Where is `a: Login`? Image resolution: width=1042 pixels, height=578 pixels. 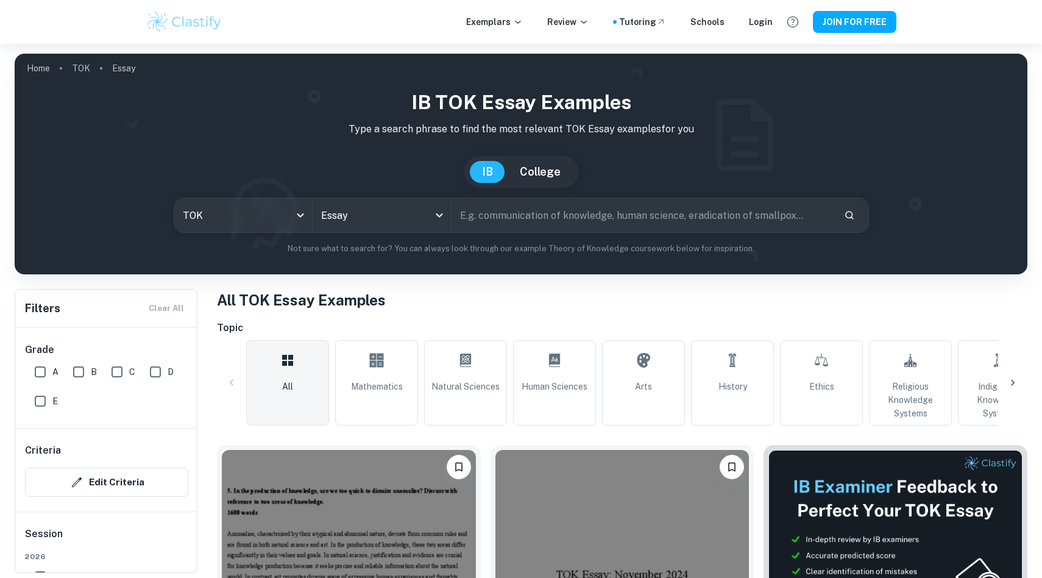
a: Login is located at coordinates (760, 22).